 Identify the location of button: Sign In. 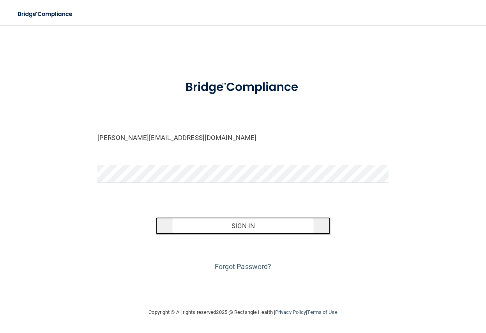
(243, 226).